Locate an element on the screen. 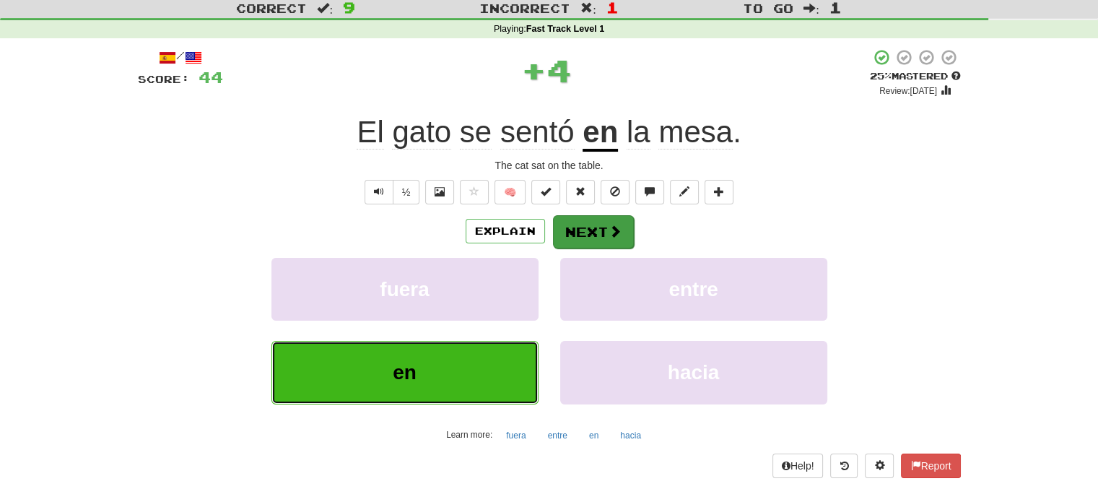 Image resolution: width=1098 pixels, height=502 pixels. span: 25 % is located at coordinates (881, 76).